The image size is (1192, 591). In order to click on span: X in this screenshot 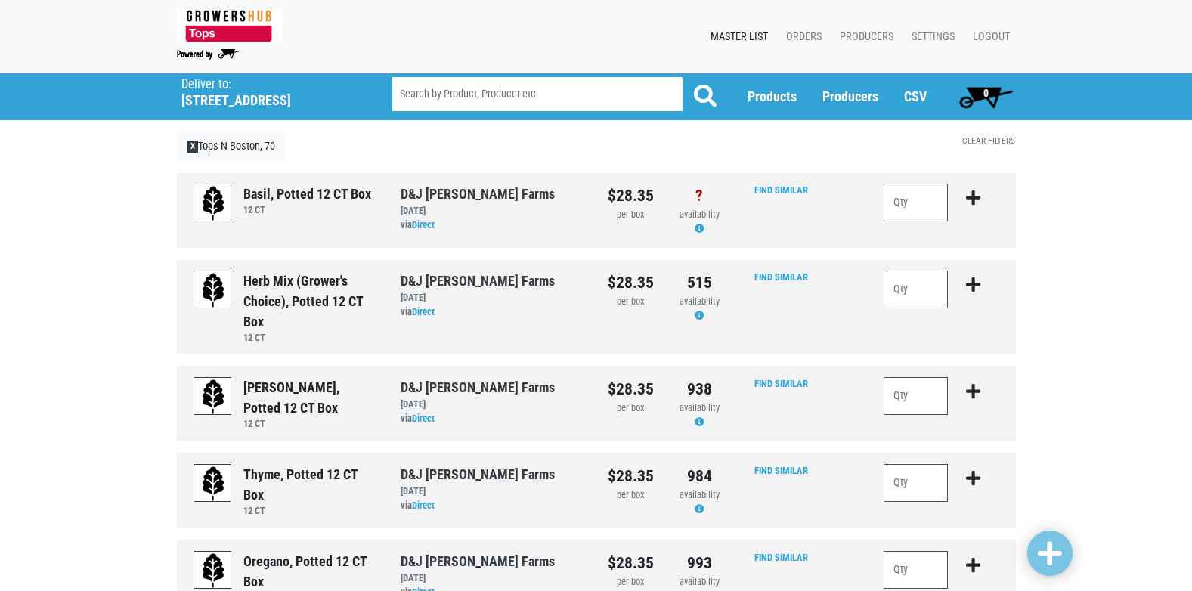, I will do `click(193, 147)`.